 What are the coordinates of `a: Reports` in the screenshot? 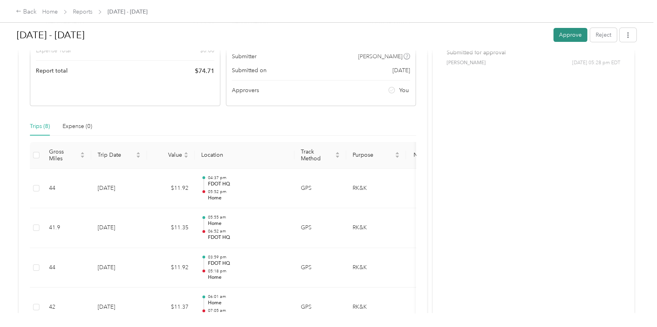 It's located at (82, 12).